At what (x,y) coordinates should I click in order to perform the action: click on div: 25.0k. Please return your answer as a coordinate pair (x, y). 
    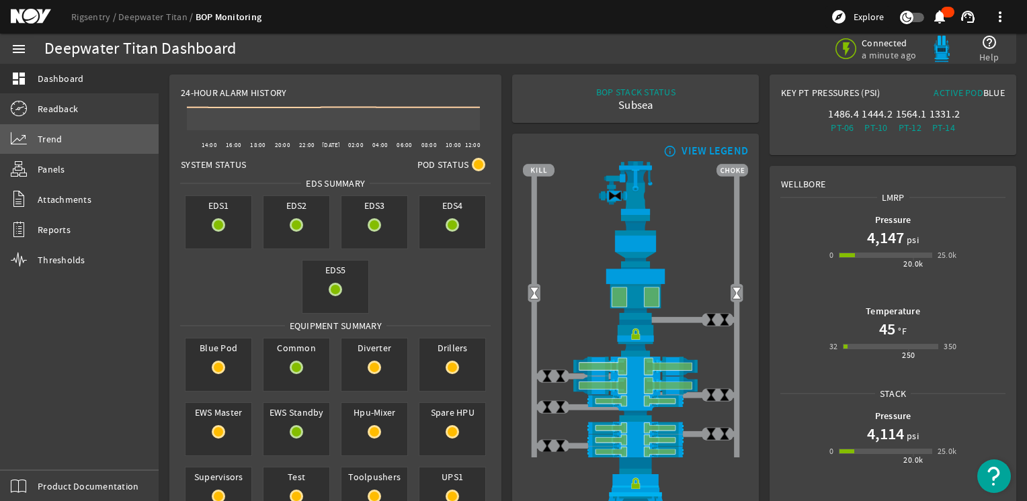
    Looking at the image, I should click on (947, 452).